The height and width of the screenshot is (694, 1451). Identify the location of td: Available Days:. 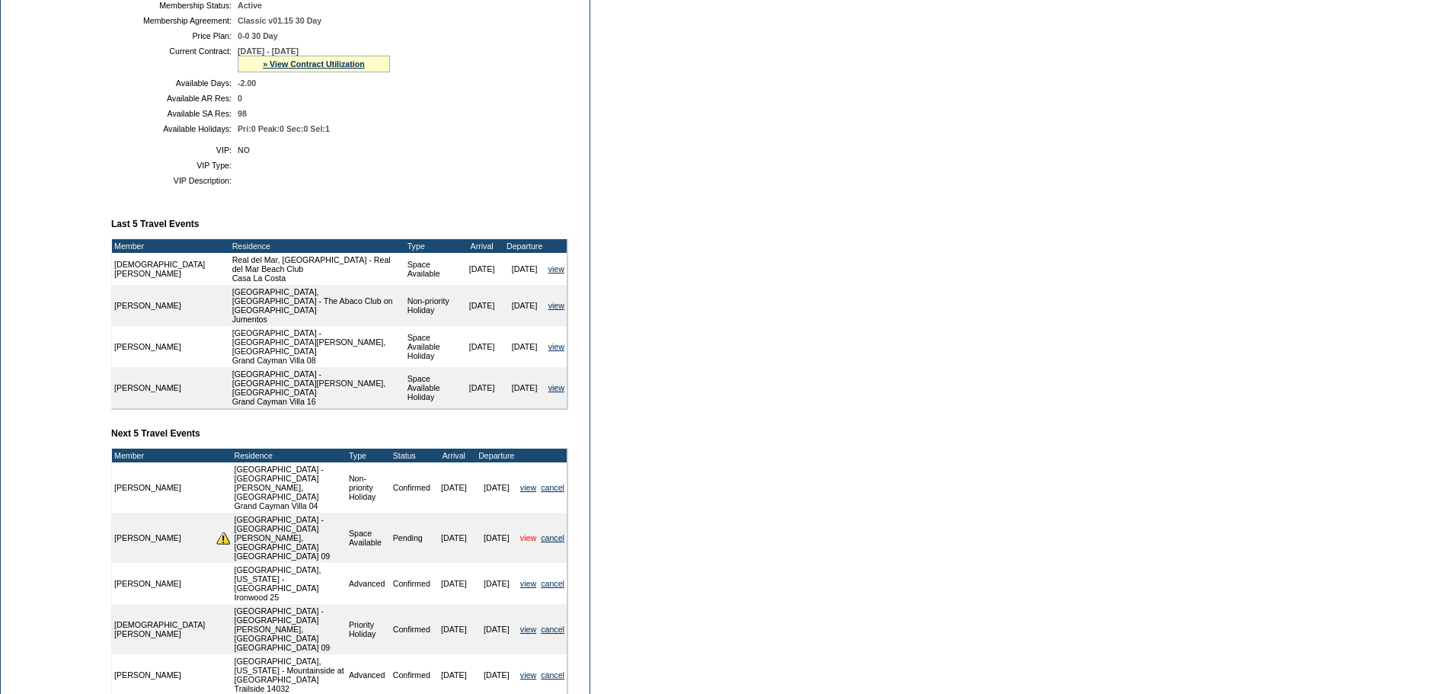
(174, 83).